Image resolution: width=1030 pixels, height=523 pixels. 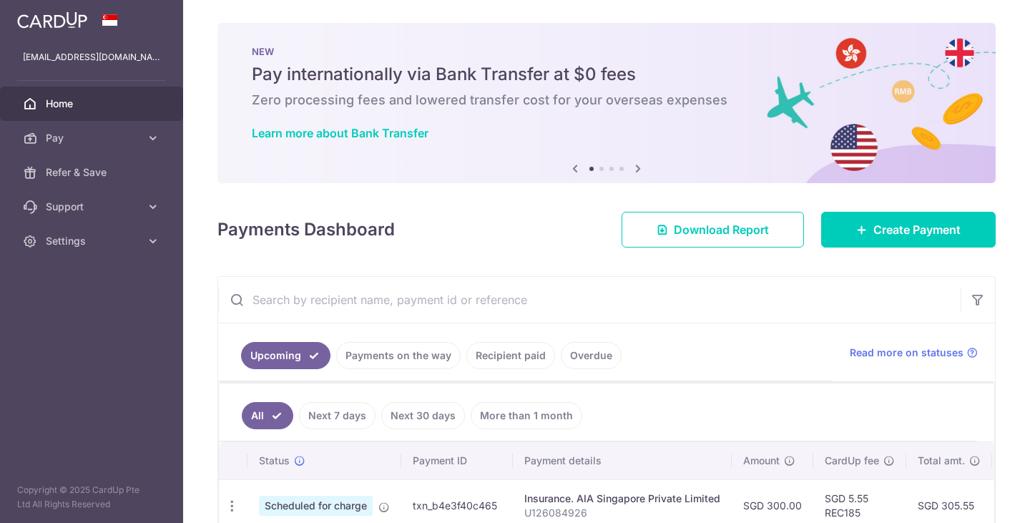 What do you see at coordinates (511, 355) in the screenshot?
I see `a: Recipient paid` at bounding box center [511, 355].